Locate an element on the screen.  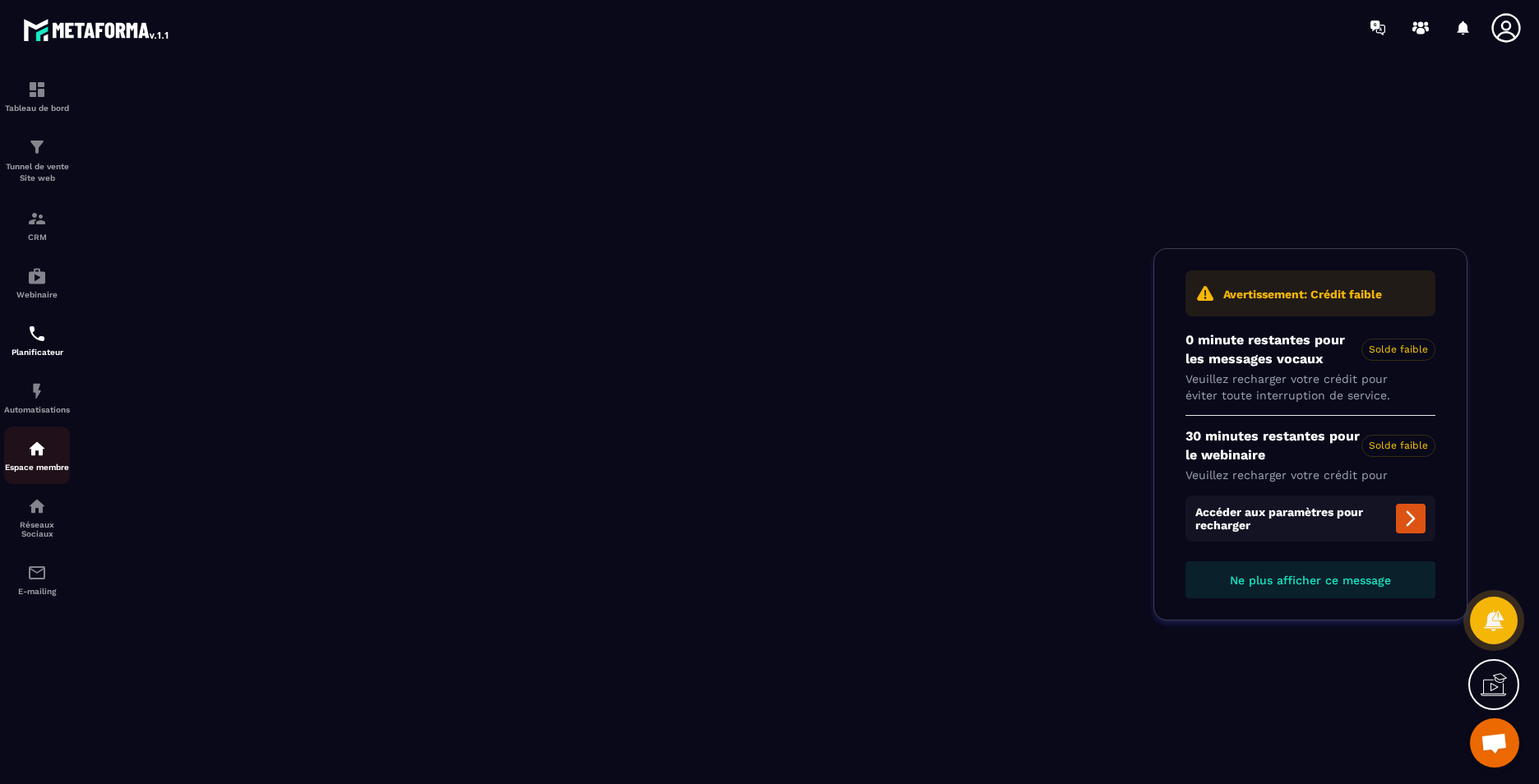
p: 30 minutes restantes pour le webinaire is located at coordinates (1311, 445).